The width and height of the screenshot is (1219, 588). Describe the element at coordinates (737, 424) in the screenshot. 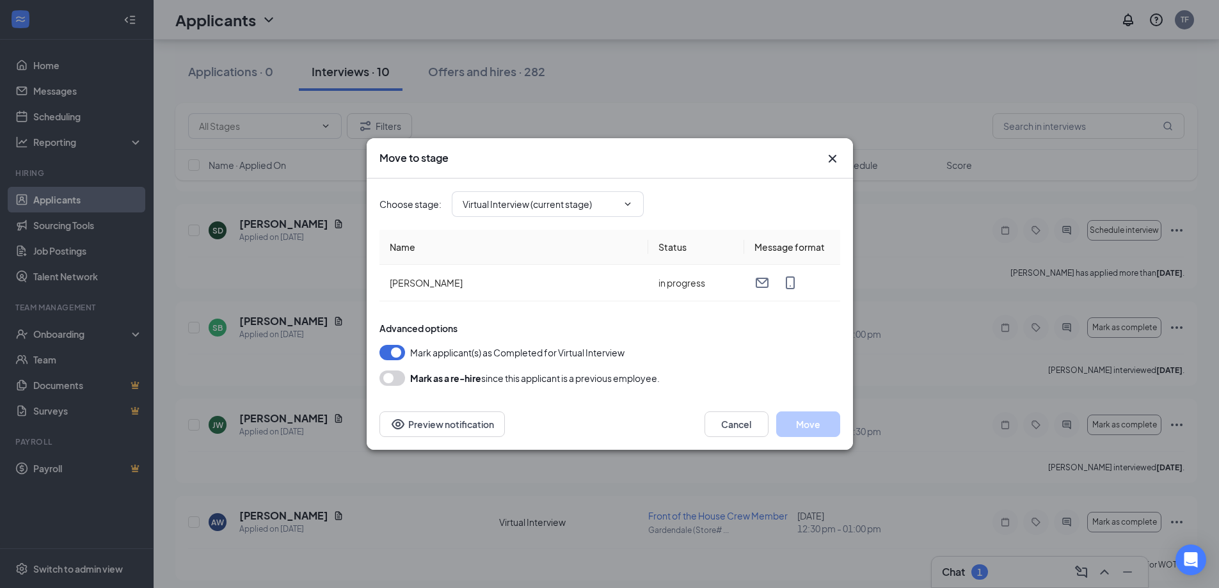

I see `button: Cancel` at that location.